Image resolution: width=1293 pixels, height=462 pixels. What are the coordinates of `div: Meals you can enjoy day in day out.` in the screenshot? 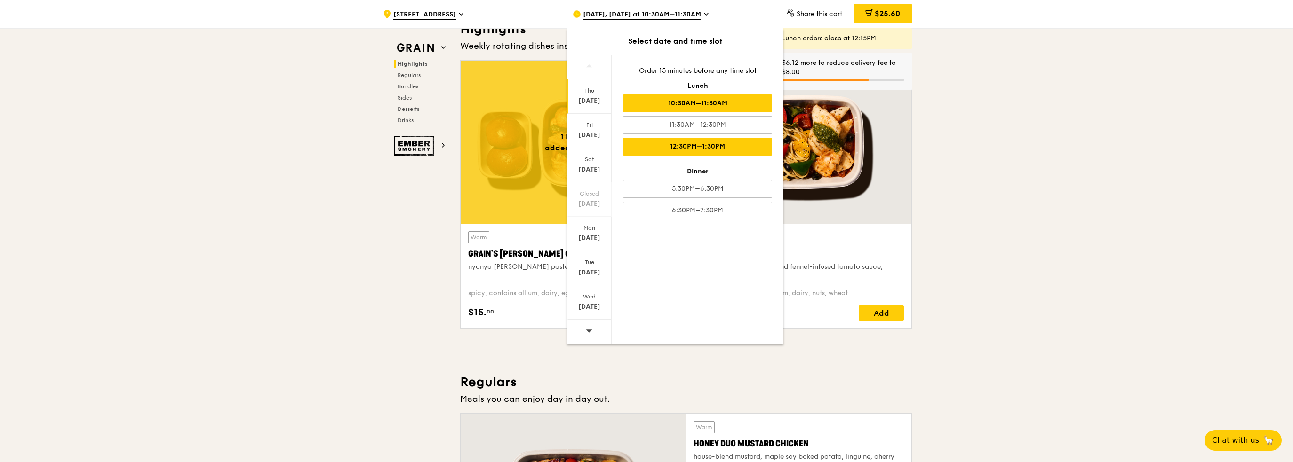 It's located at (686, 399).